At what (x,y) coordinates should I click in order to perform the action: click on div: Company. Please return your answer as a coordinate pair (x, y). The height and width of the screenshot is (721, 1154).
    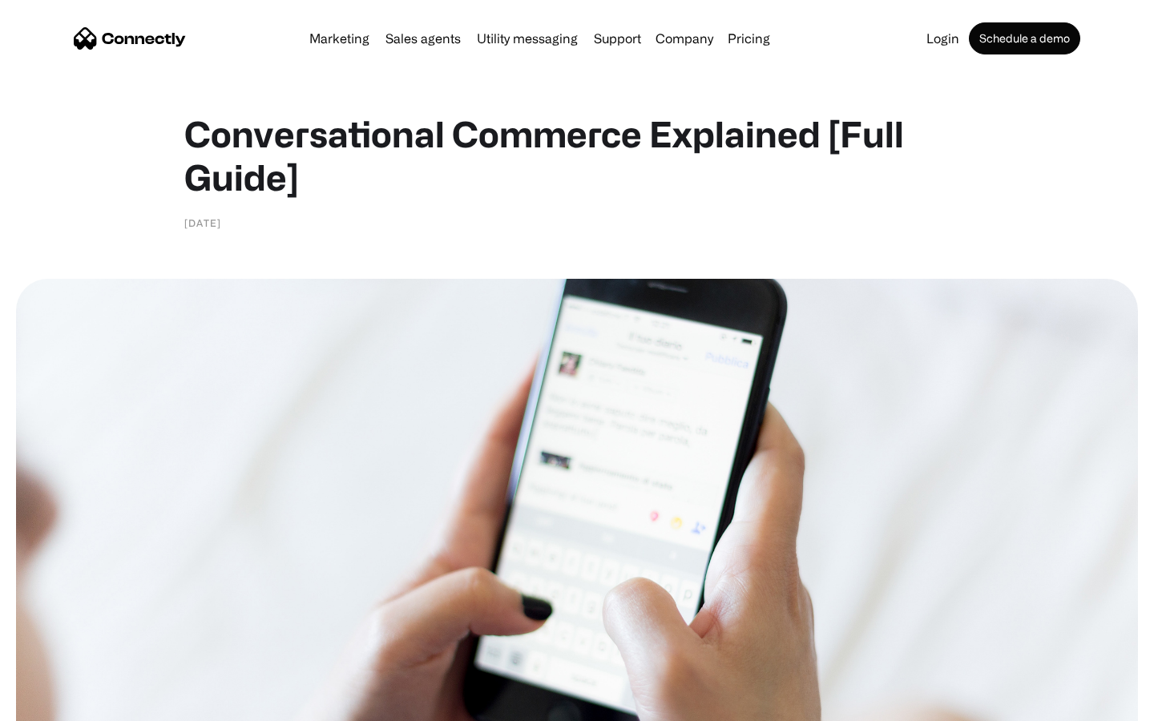
    Looking at the image, I should click on (684, 38).